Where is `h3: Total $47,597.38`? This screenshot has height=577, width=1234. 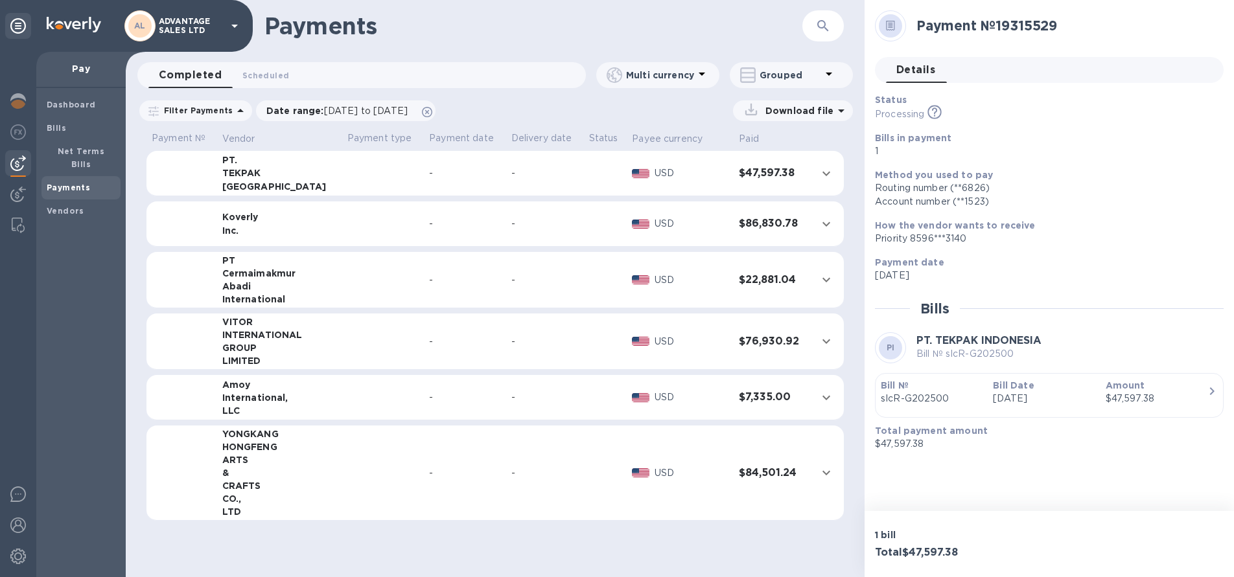
h3: Total $47,597.38 is located at coordinates (959, 553).